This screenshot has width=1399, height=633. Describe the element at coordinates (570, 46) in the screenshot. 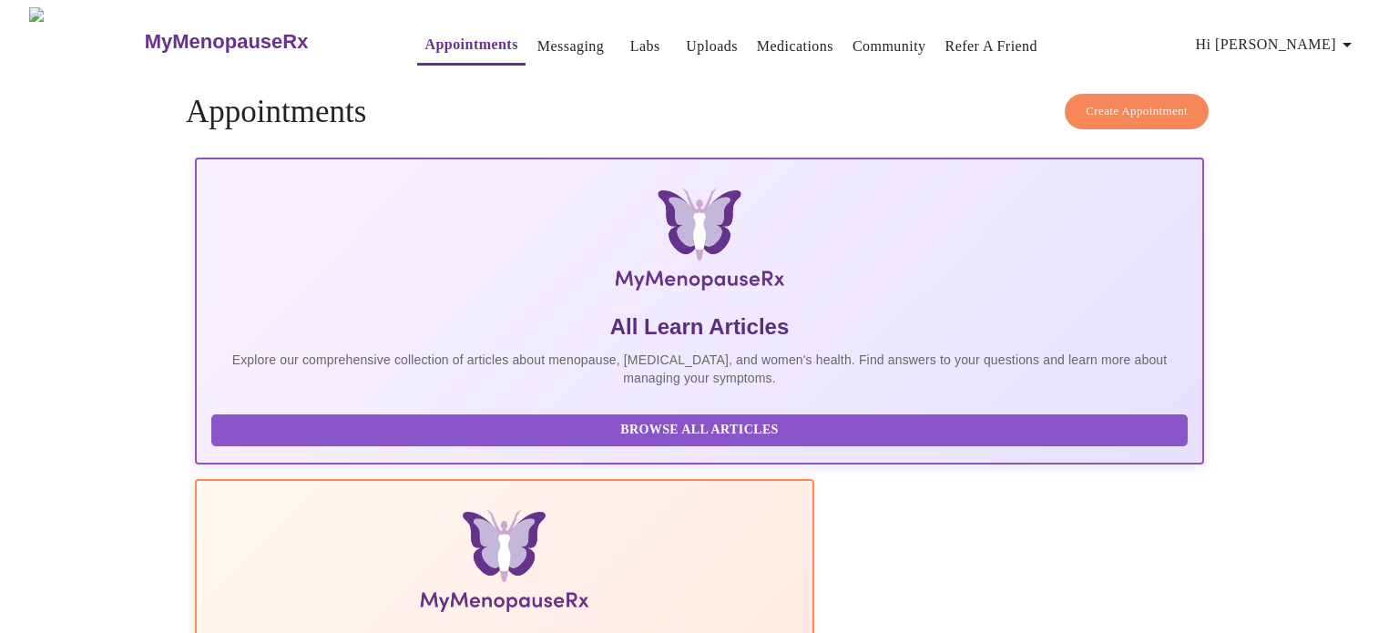

I see `button: Messaging` at that location.